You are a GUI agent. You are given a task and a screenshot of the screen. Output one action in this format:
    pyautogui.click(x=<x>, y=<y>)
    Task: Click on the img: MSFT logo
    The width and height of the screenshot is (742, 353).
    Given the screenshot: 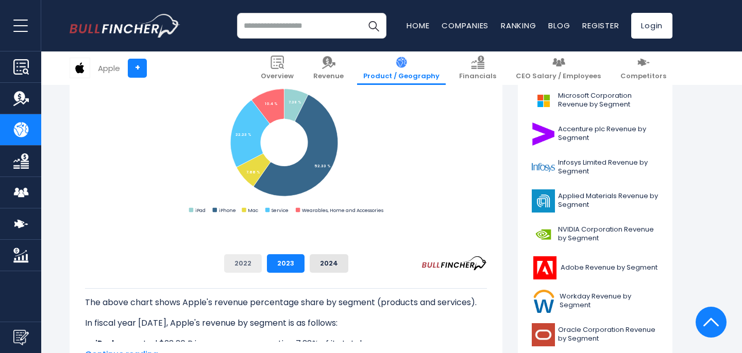 What is the action you would take?
    pyautogui.click(x=543, y=100)
    